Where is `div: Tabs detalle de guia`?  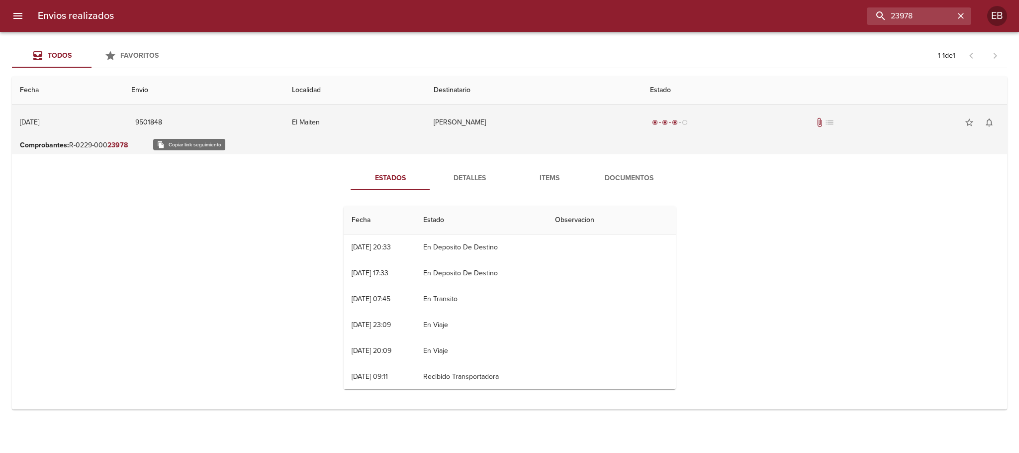
div: Tabs detalle de guia is located at coordinates (510, 178).